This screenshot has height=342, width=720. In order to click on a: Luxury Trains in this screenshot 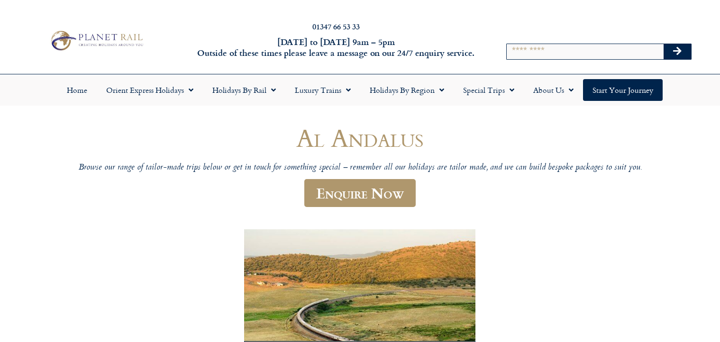, I will do `click(323, 90)`.